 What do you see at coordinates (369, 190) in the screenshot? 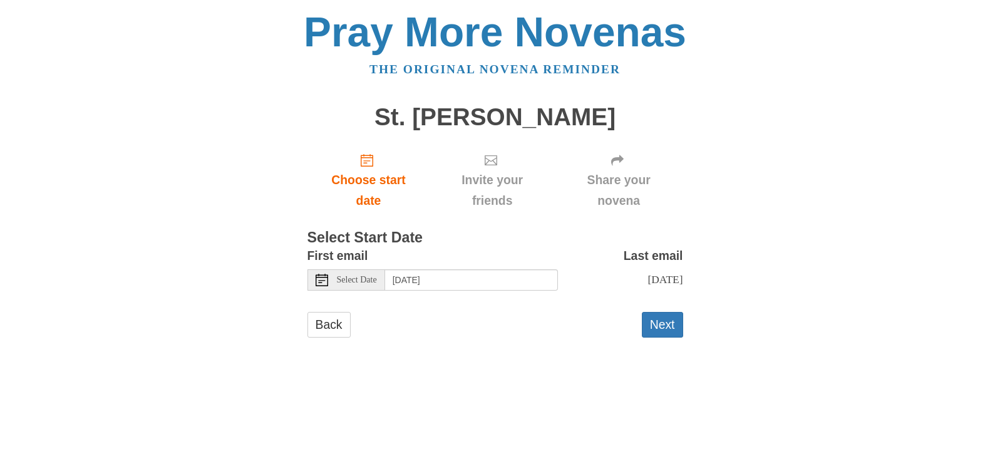
I see `span: Choose start date` at bounding box center [369, 190].